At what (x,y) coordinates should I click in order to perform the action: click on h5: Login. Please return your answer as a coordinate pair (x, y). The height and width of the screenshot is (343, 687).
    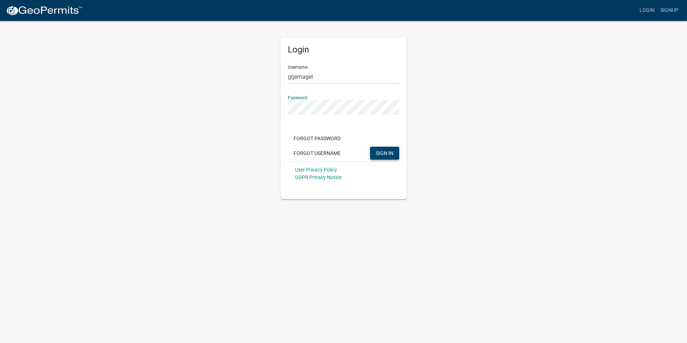
    Looking at the image, I should click on (343, 50).